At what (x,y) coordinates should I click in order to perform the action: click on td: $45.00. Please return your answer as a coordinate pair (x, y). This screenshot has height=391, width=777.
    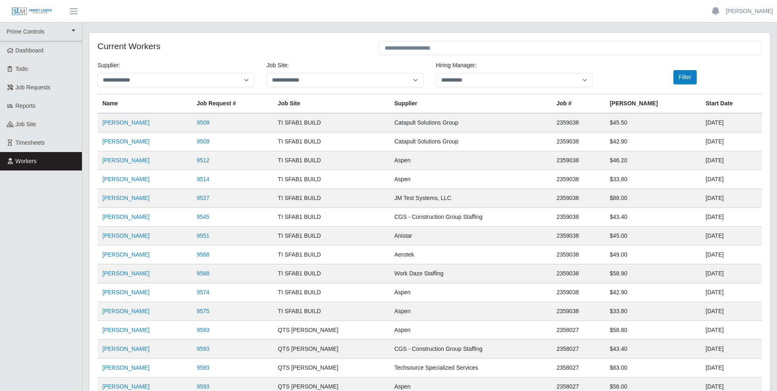
    Looking at the image, I should click on (653, 236).